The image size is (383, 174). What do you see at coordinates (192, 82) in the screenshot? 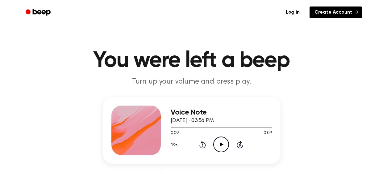
I see `p: Turn up your volume and press play.` at bounding box center [192, 82].